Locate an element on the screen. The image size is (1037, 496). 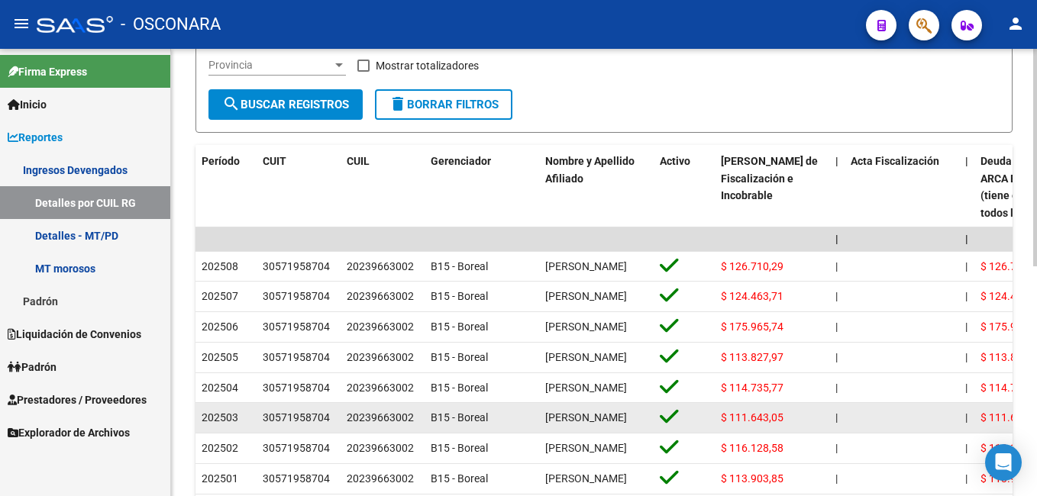
datatable-header-cell: CUIL is located at coordinates (383, 187).